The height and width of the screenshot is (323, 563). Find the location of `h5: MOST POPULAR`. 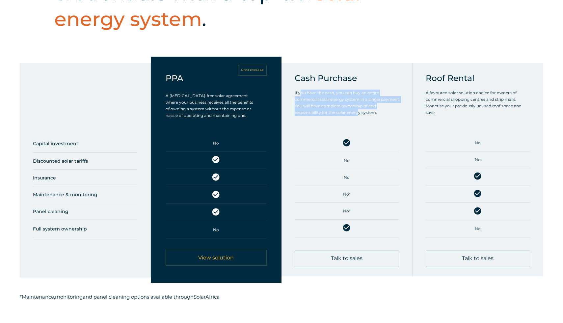

h5: MOST POPULAR is located at coordinates (252, 70).